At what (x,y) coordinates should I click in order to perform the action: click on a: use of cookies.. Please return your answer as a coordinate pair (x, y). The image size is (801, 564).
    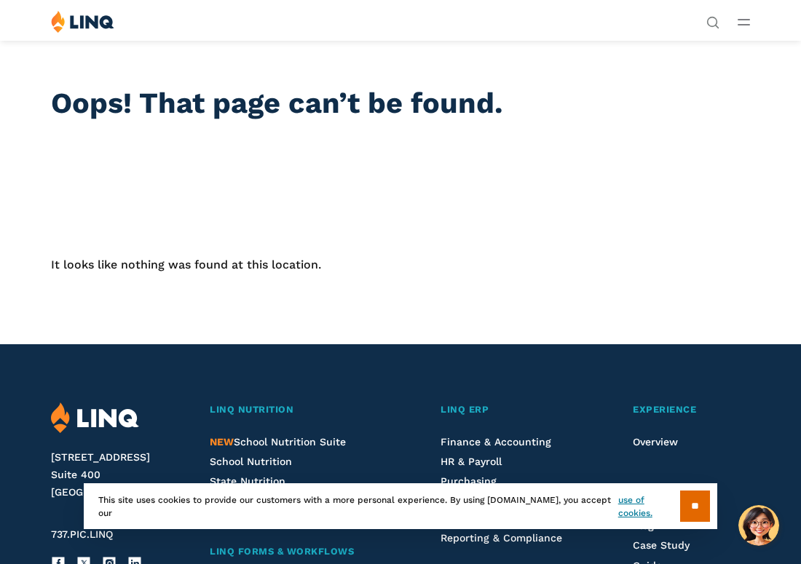
    Looking at the image, I should click on (649, 507).